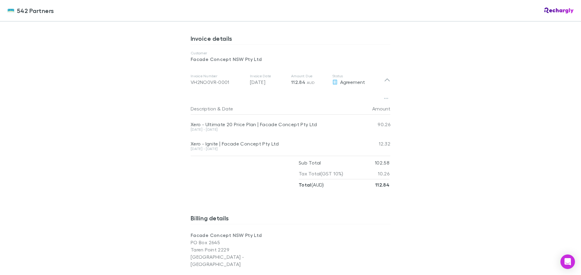 This screenshot has height=275, width=581. Describe the element at coordinates (203, 109) in the screenshot. I see `button: Description` at that location.